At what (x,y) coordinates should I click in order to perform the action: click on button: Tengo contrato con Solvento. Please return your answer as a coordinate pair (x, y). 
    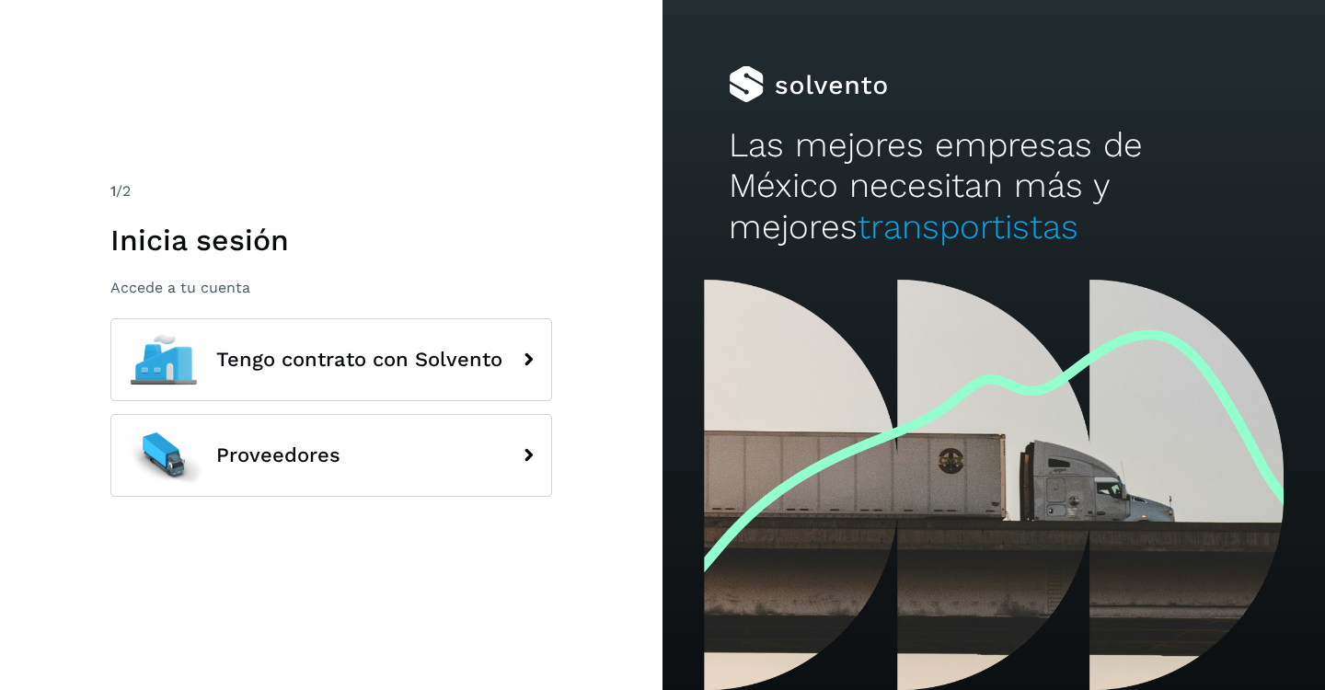
    Looking at the image, I should click on (331, 360).